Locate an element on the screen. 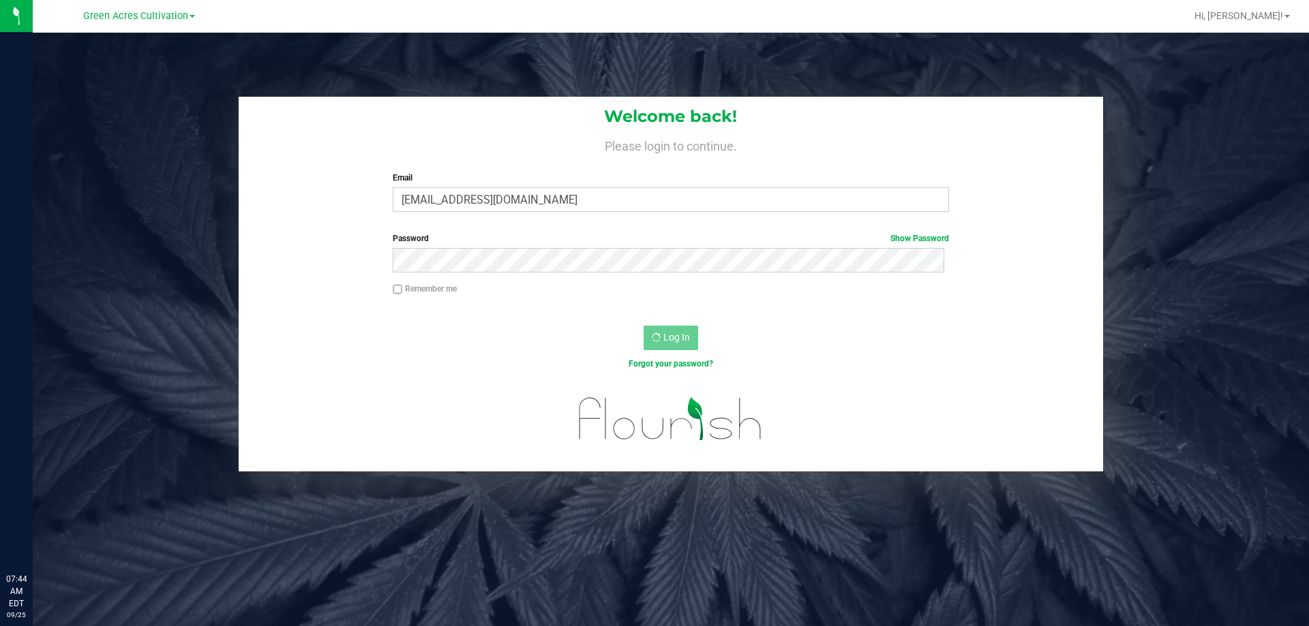 This screenshot has width=1309, height=626. h1: Welcome back! is located at coordinates (671, 117).